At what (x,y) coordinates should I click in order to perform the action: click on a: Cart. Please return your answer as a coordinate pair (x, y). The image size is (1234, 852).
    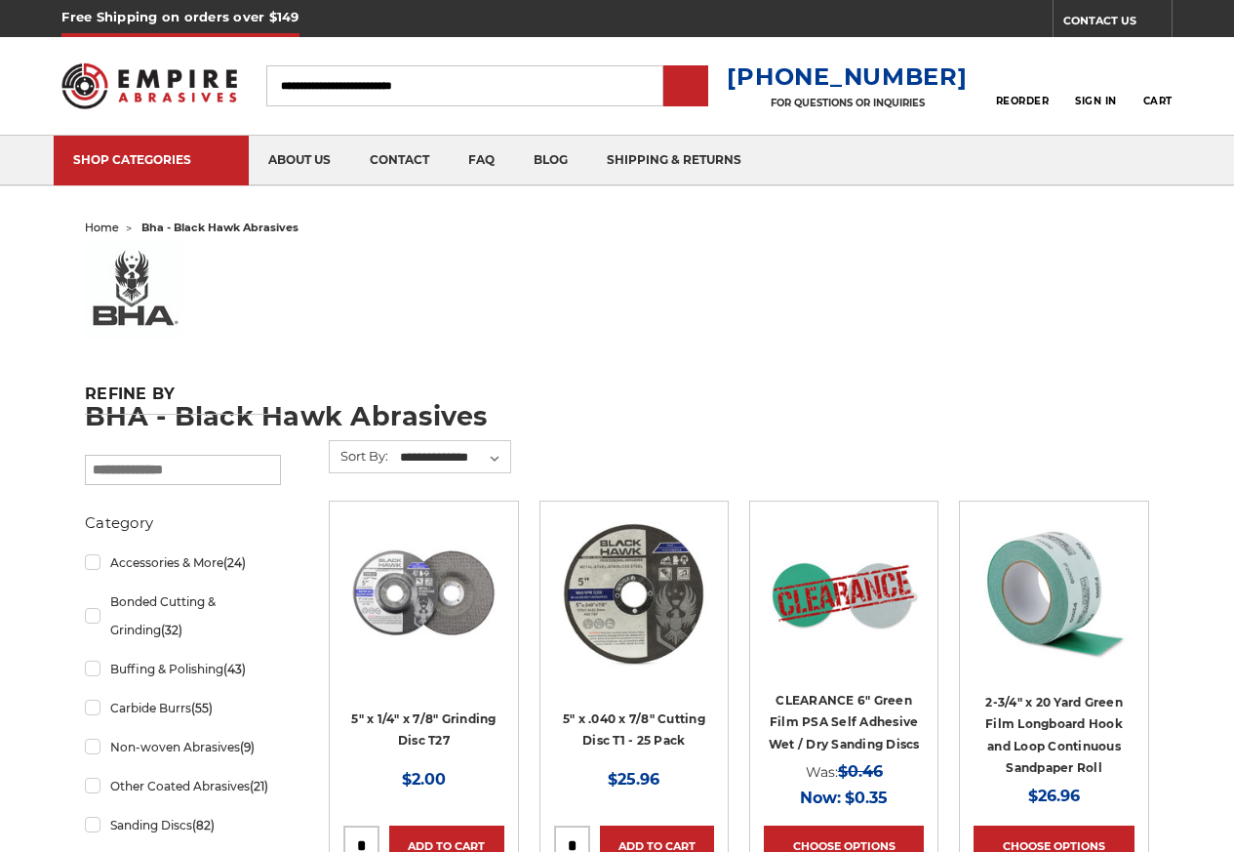
    Looking at the image, I should click on (1158, 86).